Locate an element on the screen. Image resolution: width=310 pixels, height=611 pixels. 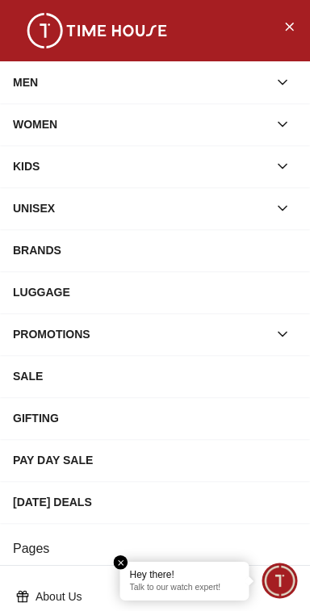
div: LUGGAGE is located at coordinates (155, 292).